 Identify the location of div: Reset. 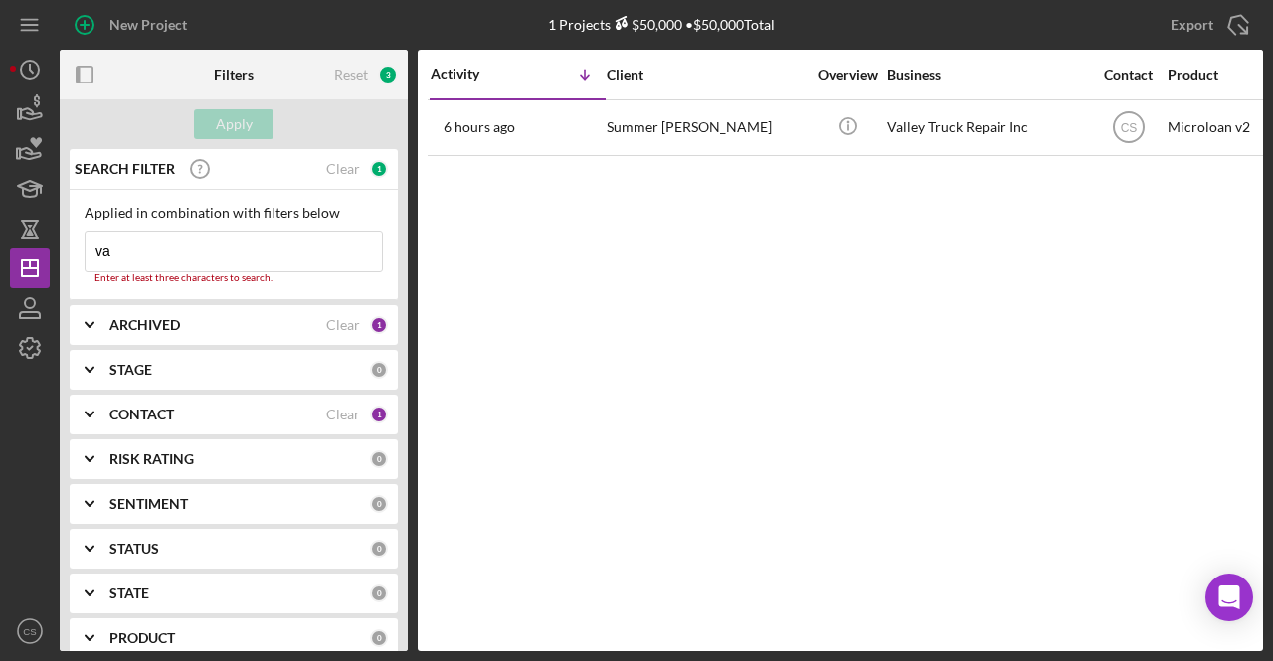
(351, 75).